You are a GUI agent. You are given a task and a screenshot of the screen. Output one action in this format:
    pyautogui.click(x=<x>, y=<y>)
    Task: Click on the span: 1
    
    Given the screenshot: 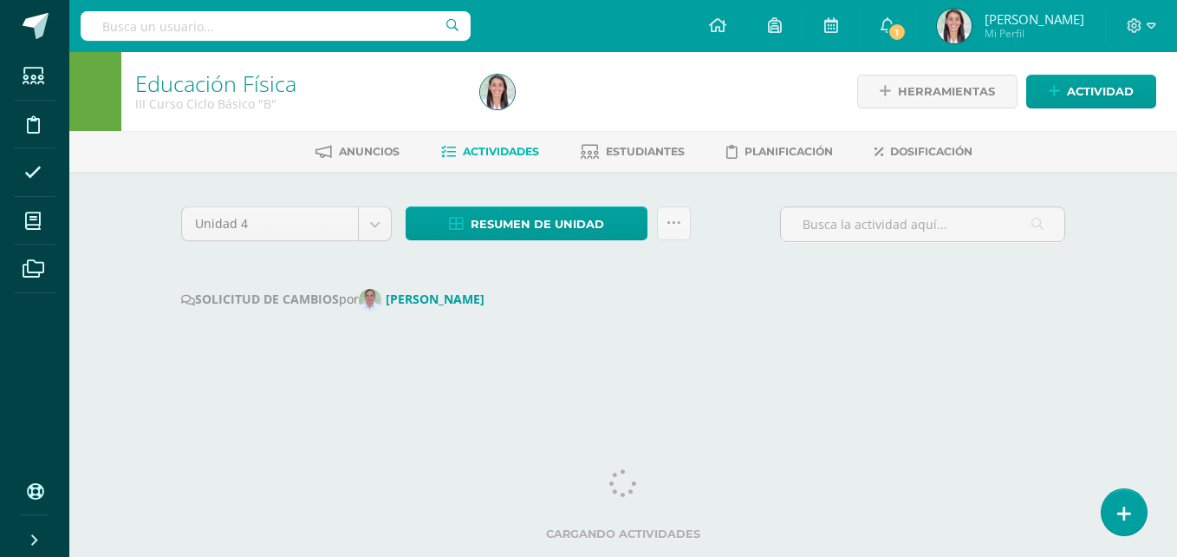 What is the action you would take?
    pyautogui.click(x=897, y=32)
    